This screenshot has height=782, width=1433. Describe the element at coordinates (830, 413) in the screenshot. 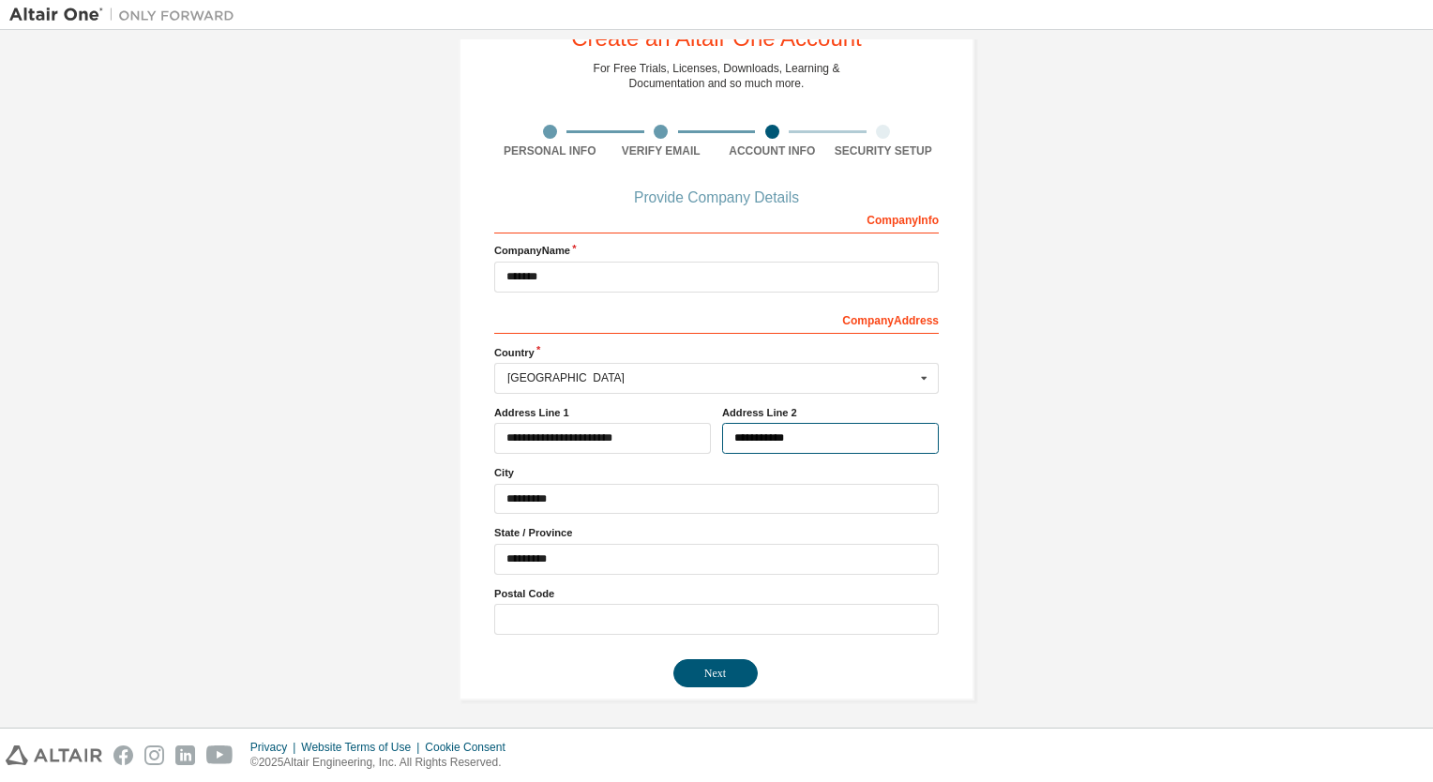

I see `label: Address Line 2` at that location.